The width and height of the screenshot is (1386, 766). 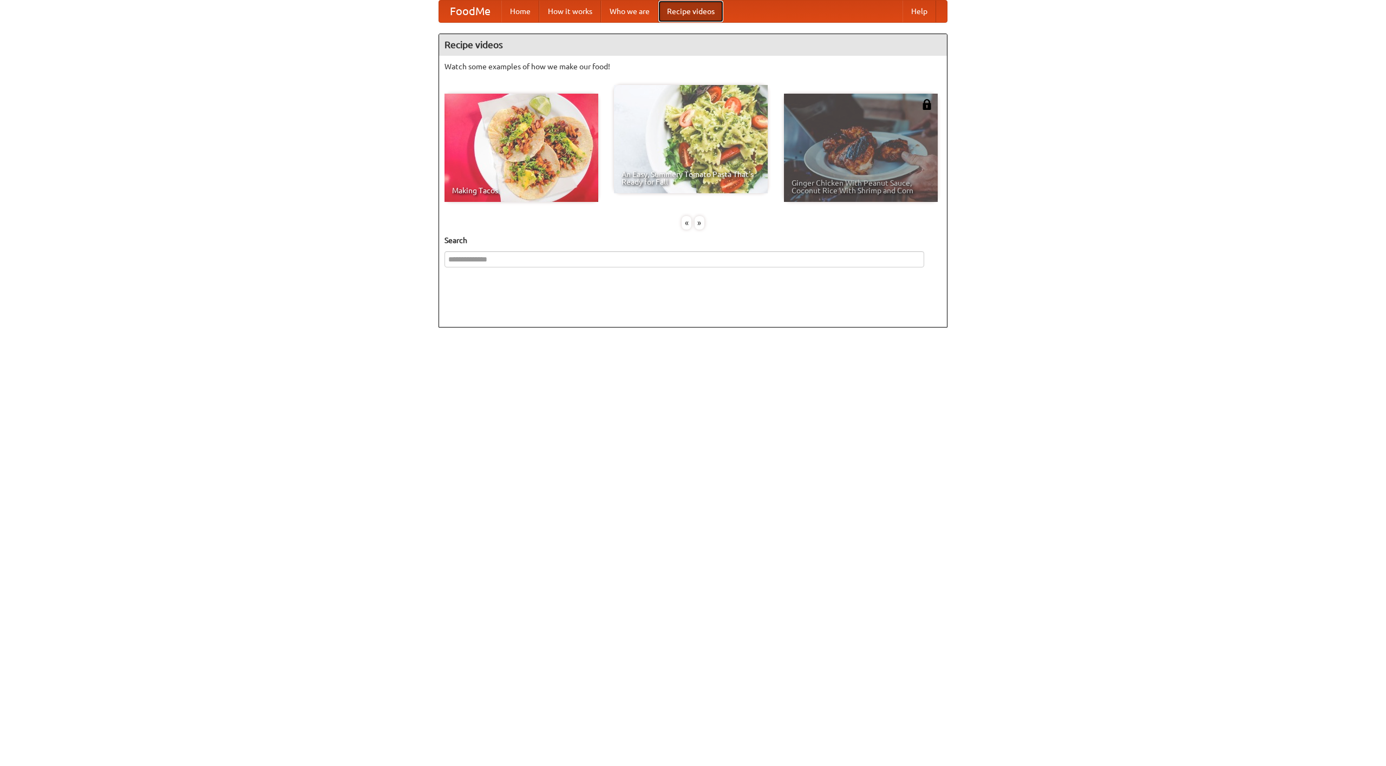 What do you see at coordinates (691, 178) in the screenshot?
I see `span: An Easy, Summery Tomato Pasta That's Ready for Fall` at bounding box center [691, 178].